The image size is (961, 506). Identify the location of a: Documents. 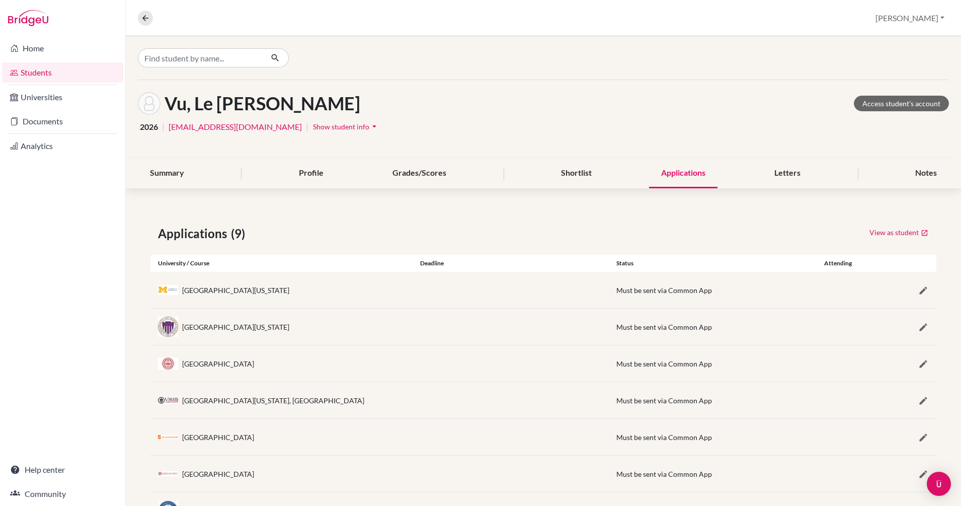
(62, 121).